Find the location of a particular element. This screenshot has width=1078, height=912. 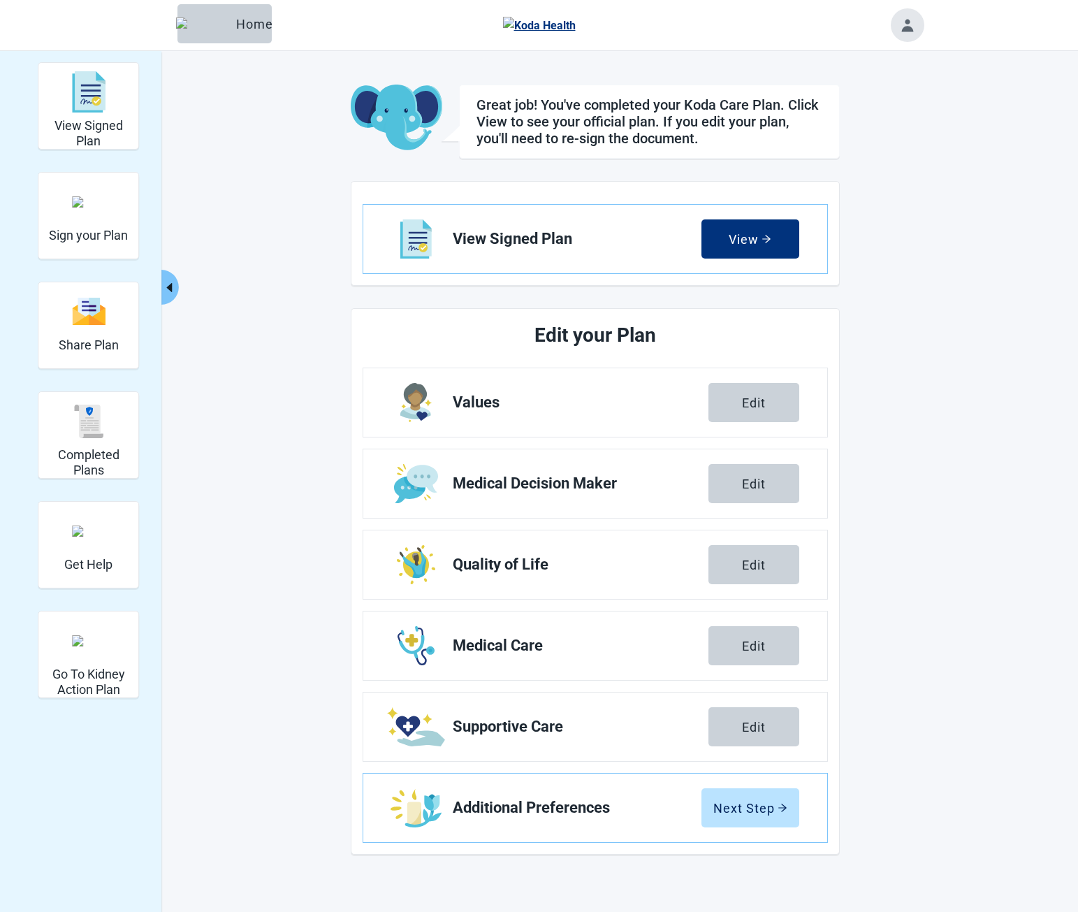

h2: Sign your Plan is located at coordinates (88, 235).